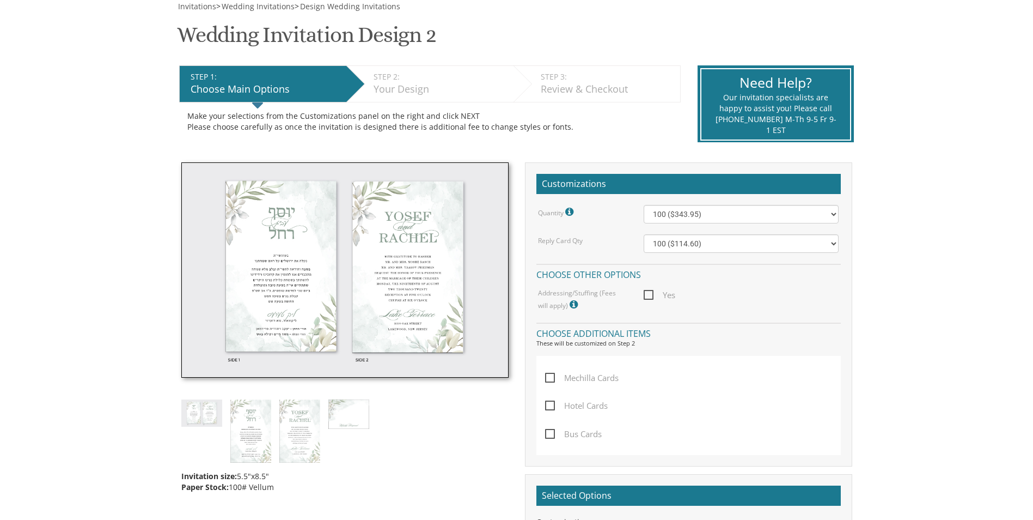 The height and width of the screenshot is (520, 1033). Describe the element at coordinates (441, 89) in the screenshot. I see `div: Your Design` at that location.